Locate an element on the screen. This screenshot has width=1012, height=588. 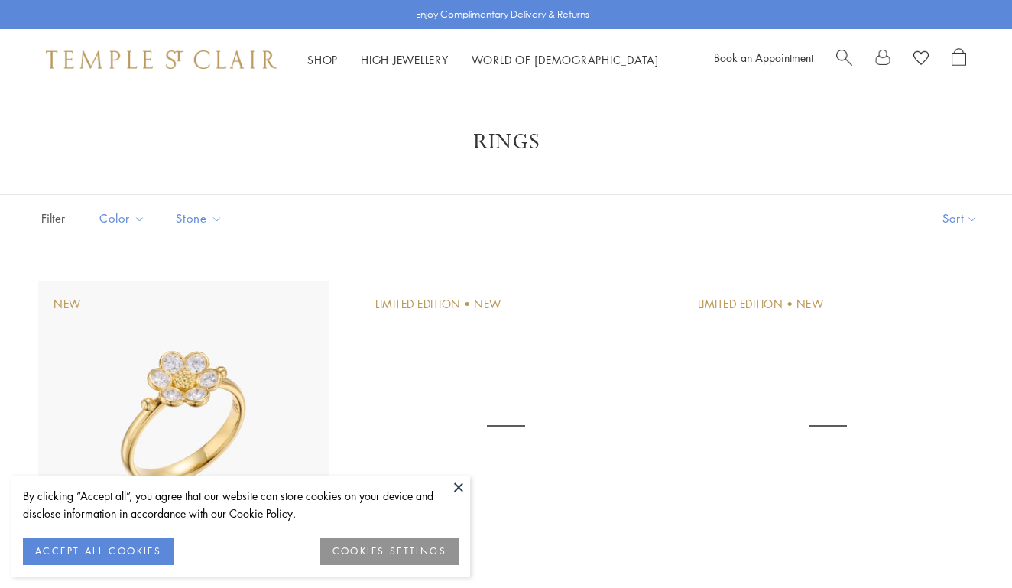
p: Enjoy Complimentary Delivery & Returns is located at coordinates (502, 15).